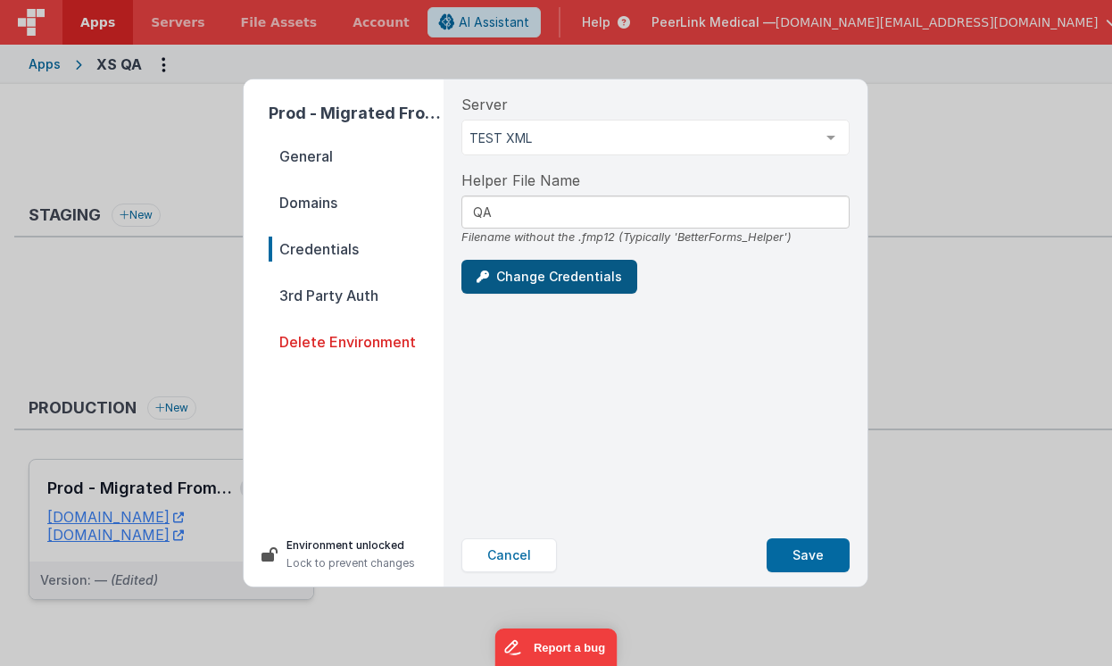 The width and height of the screenshot is (1112, 666). What do you see at coordinates (356, 296) in the screenshot?
I see `span: 3rd Party Auth` at bounding box center [356, 296].